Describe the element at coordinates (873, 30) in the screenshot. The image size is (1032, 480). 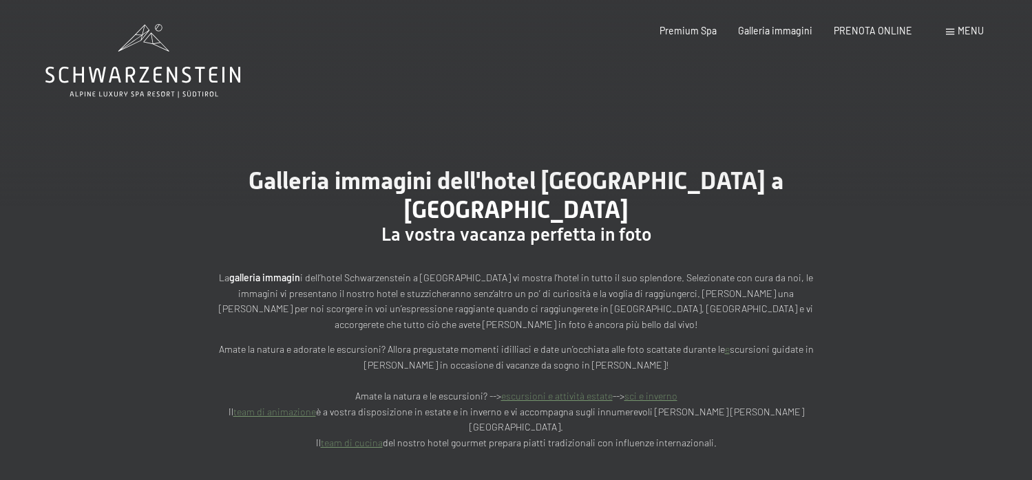
I see `a: PRENOTA ONLINE` at that location.